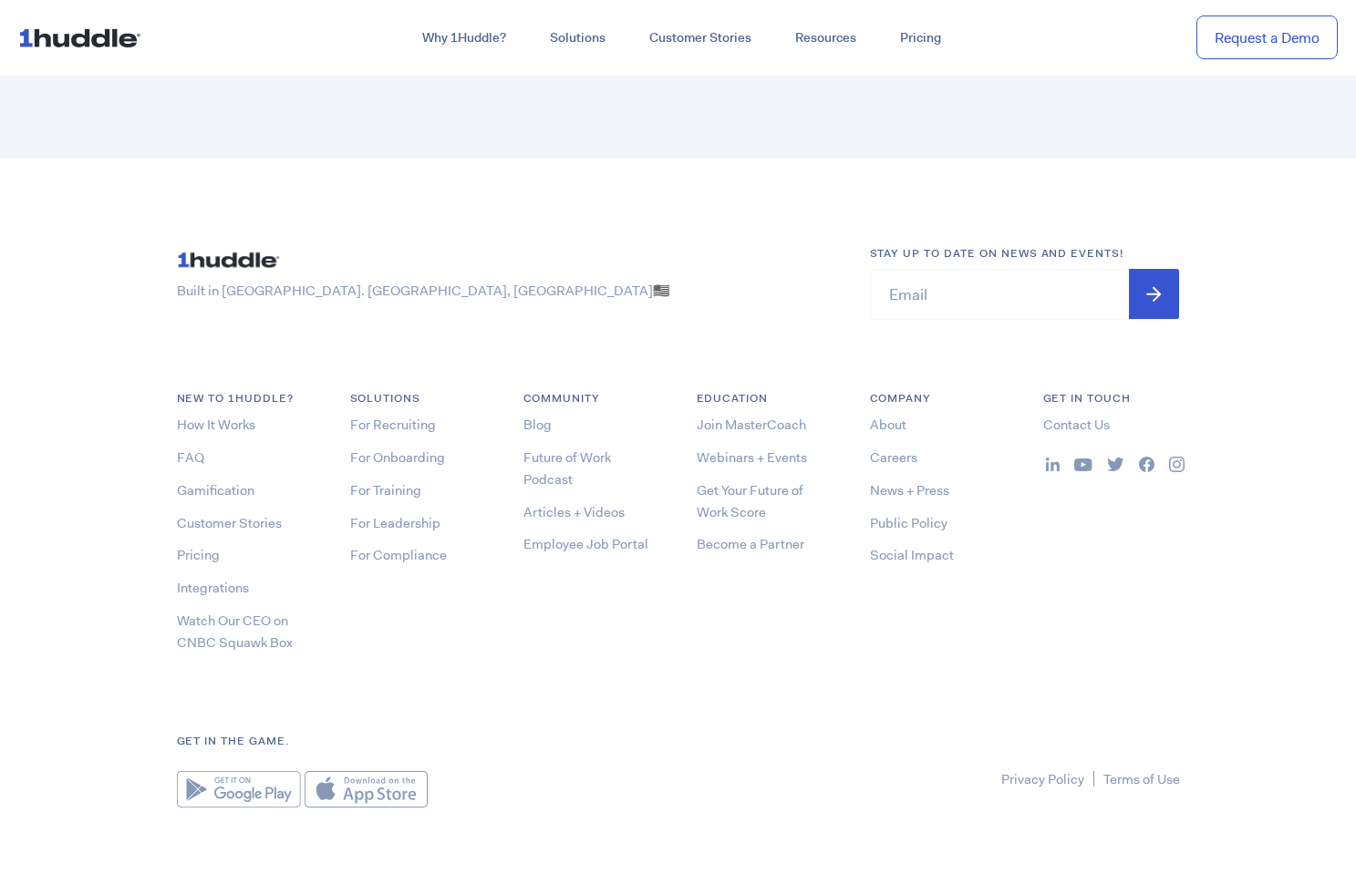 The width and height of the screenshot is (1356, 895). I want to click on a: Future of Work Podcast, so click(567, 469).